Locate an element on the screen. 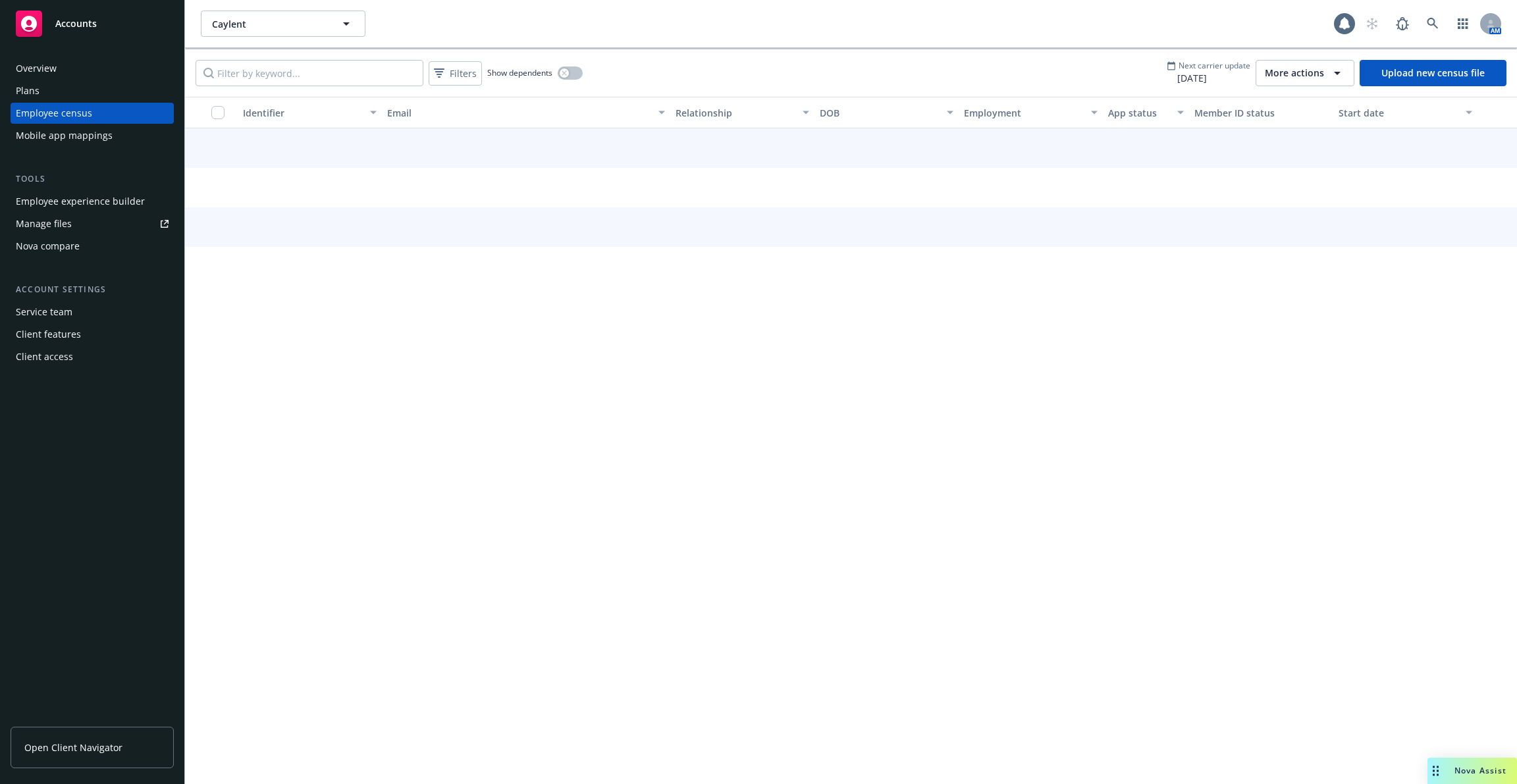 This screenshot has height=784, width=1517. div: Email is located at coordinates (518, 112).